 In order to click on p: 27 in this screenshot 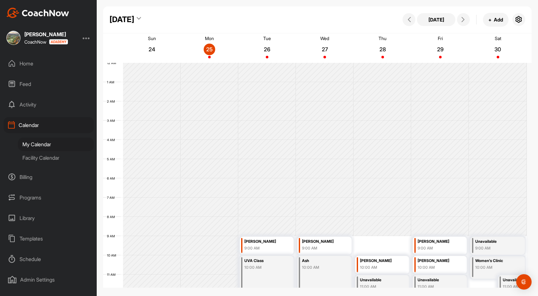, I will do `click(325, 49)`.